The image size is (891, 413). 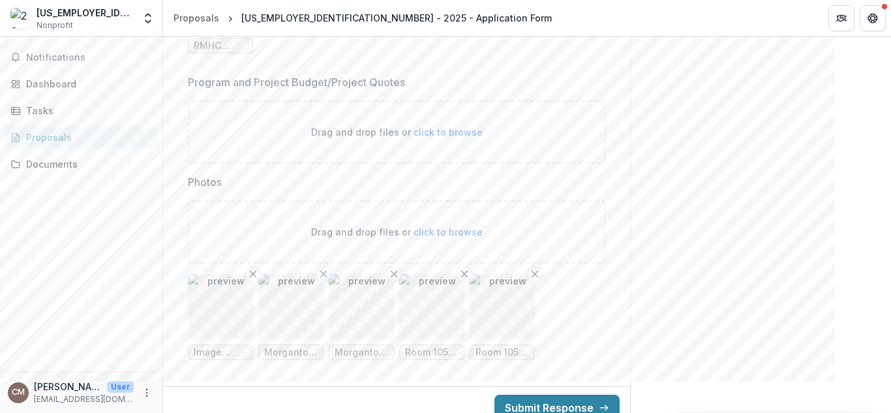 What do you see at coordinates (205, 182) in the screenshot?
I see `p: Photos` at bounding box center [205, 182].